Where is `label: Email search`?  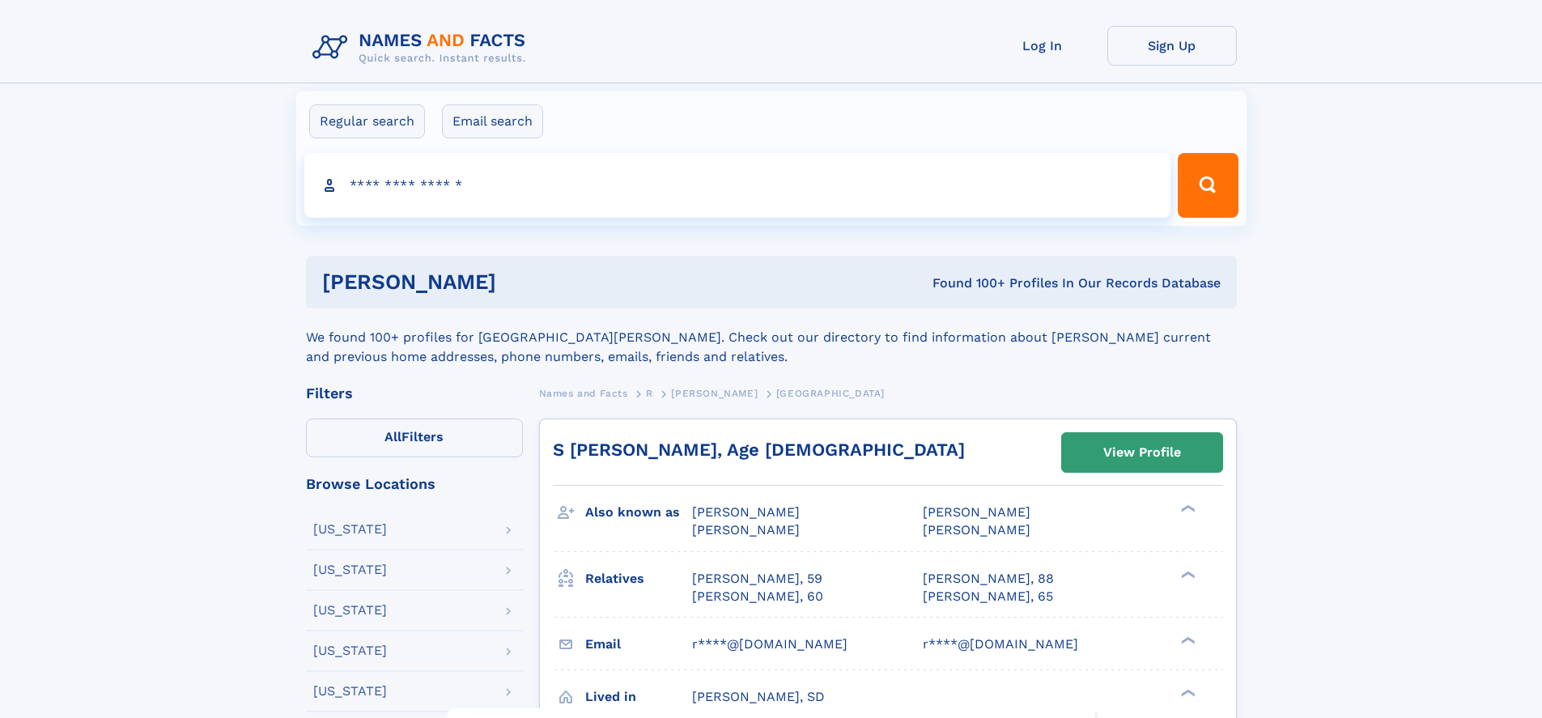 label: Email search is located at coordinates (492, 121).